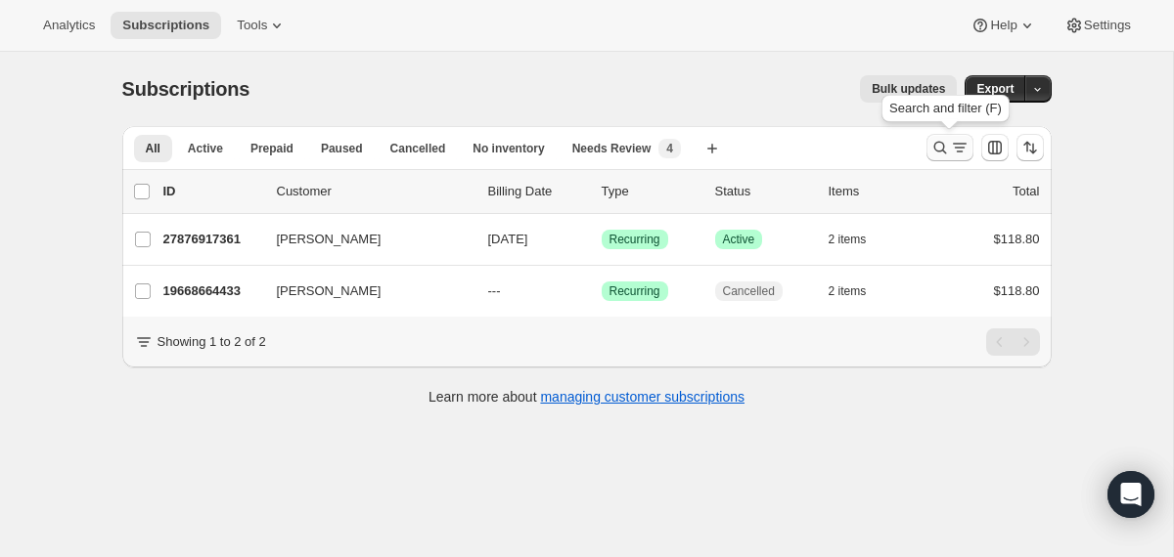  I want to click on button: Bulk updates, so click(908, 89).